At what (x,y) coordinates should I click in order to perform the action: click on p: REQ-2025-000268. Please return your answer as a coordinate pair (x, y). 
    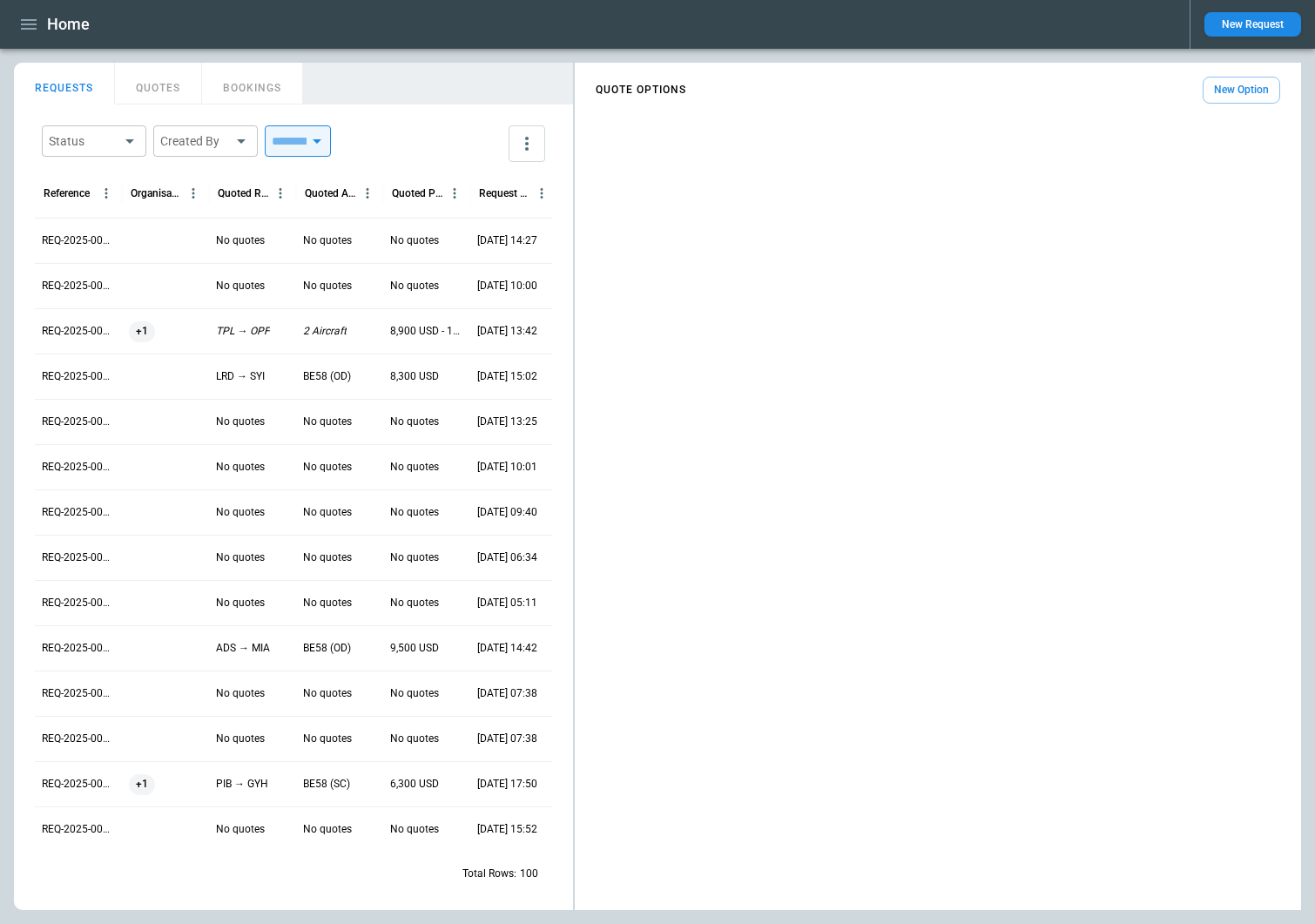
    Looking at the image, I should click on (79, 331).